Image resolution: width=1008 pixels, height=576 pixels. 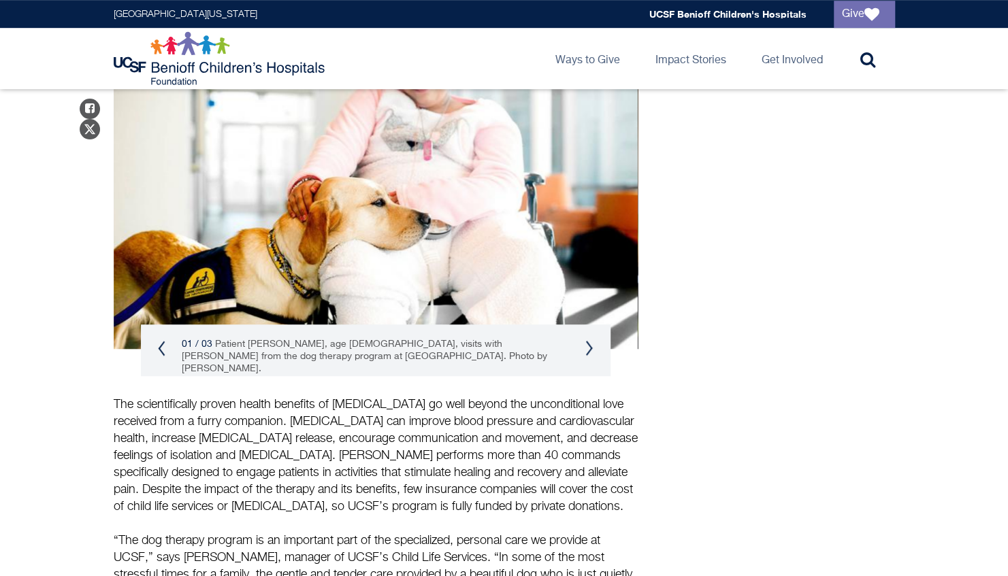 I want to click on a: Give, so click(x=864, y=14).